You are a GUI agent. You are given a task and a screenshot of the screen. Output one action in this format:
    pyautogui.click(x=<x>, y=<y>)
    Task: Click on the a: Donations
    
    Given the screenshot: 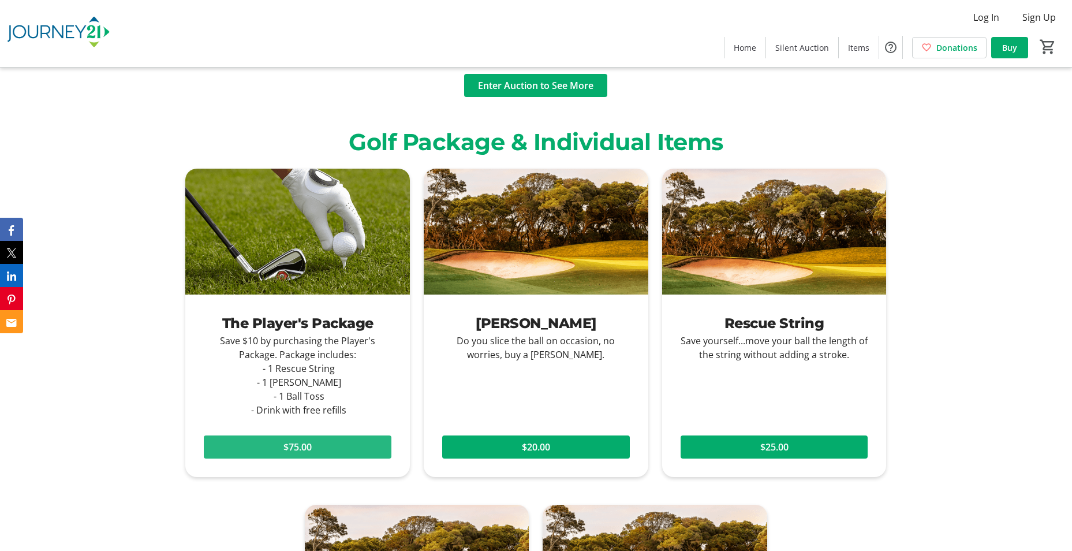 What is the action you would take?
    pyautogui.click(x=949, y=47)
    